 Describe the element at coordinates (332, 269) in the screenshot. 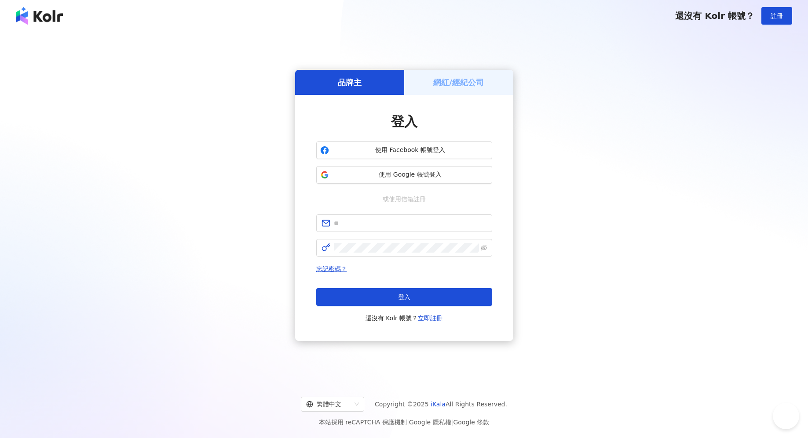

I see `a: 忘記密碼？` at that location.